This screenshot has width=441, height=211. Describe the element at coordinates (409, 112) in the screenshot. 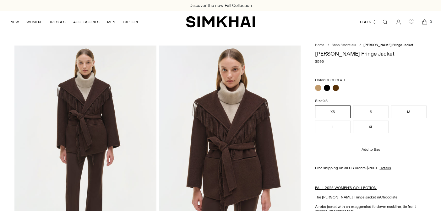

I see `button: M` at that location.